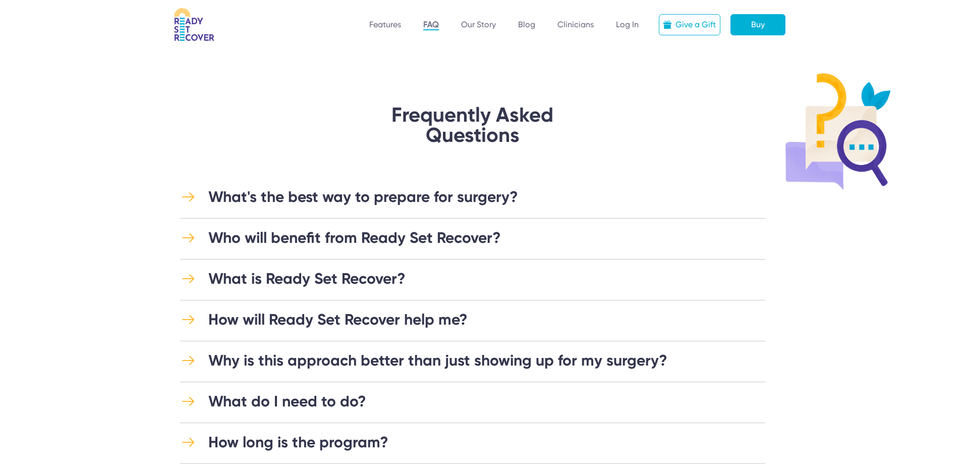 This screenshot has width=961, height=464. I want to click on a: Buy, so click(758, 25).